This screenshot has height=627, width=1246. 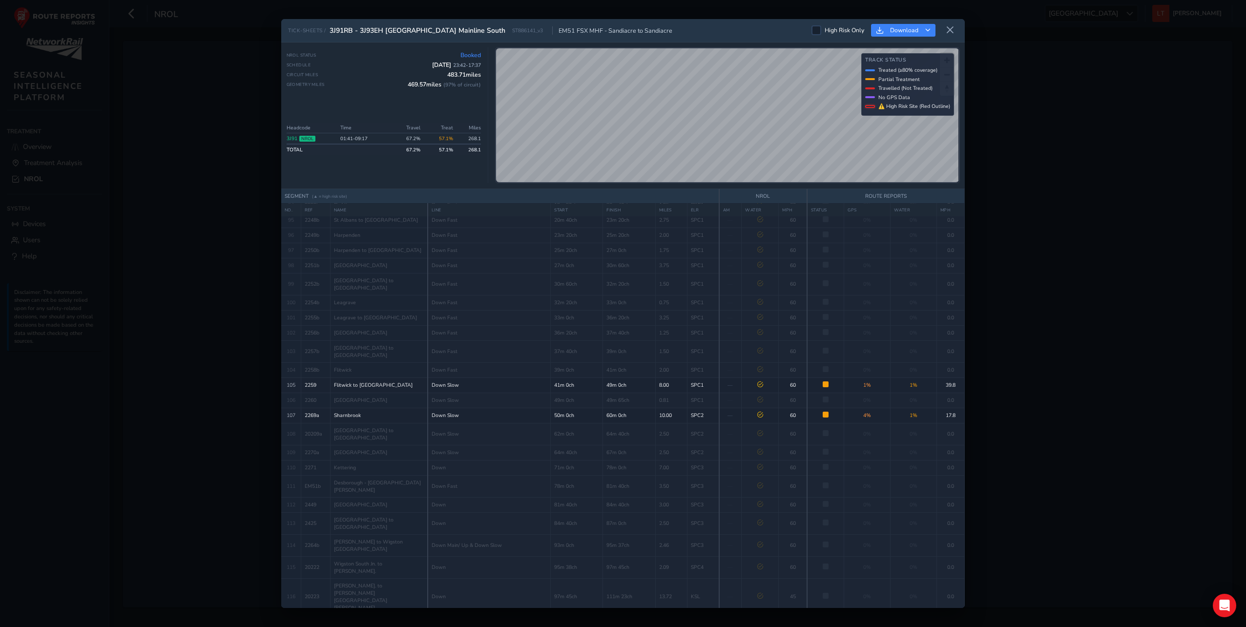 I want to click on th: MPH, so click(x=950, y=209).